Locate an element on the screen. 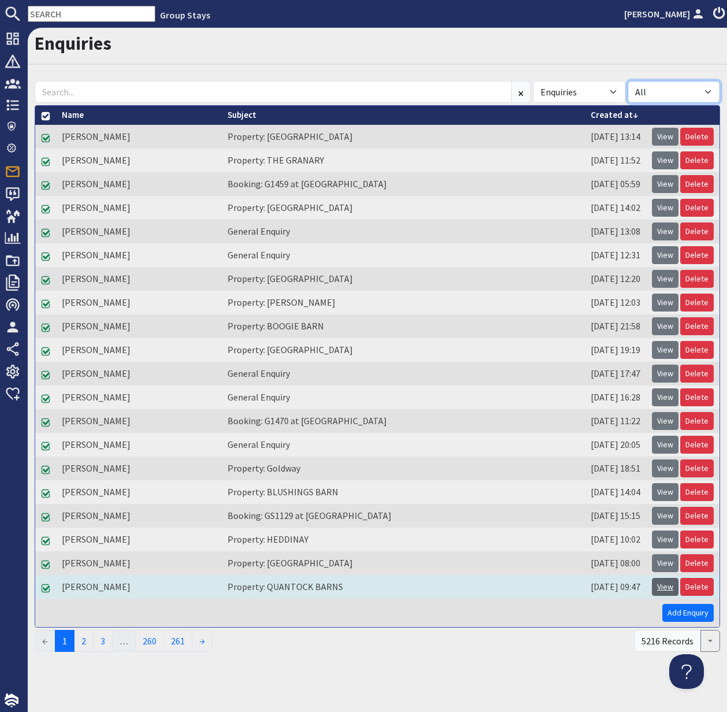 Image resolution: width=727 pixels, height=712 pixels. input: SEARCH is located at coordinates (91, 14).